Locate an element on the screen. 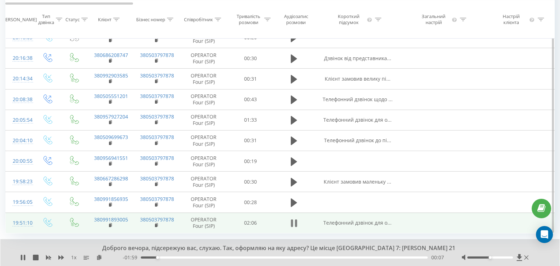  div: Клієнт is located at coordinates (105, 19).